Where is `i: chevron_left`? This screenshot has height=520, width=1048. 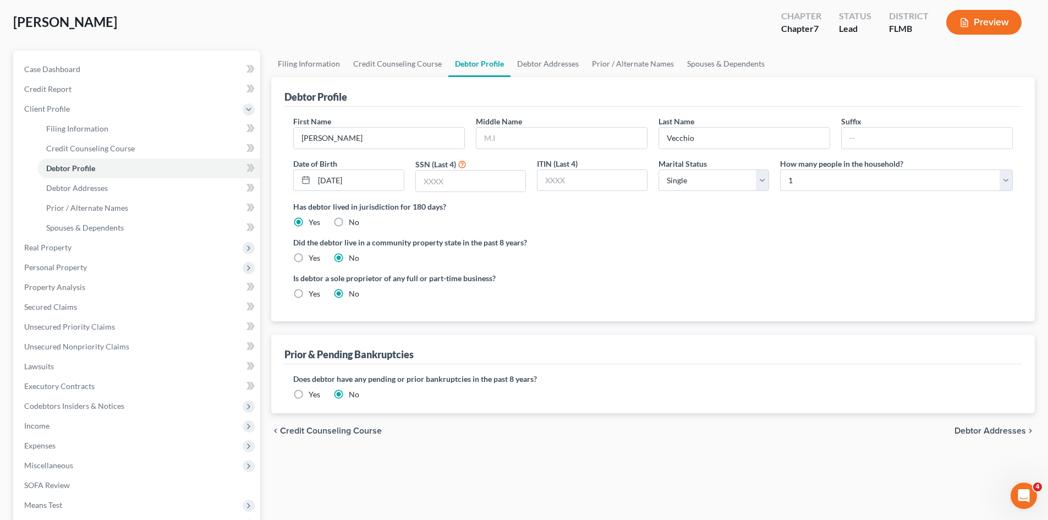 i: chevron_left is located at coordinates (276, 431).